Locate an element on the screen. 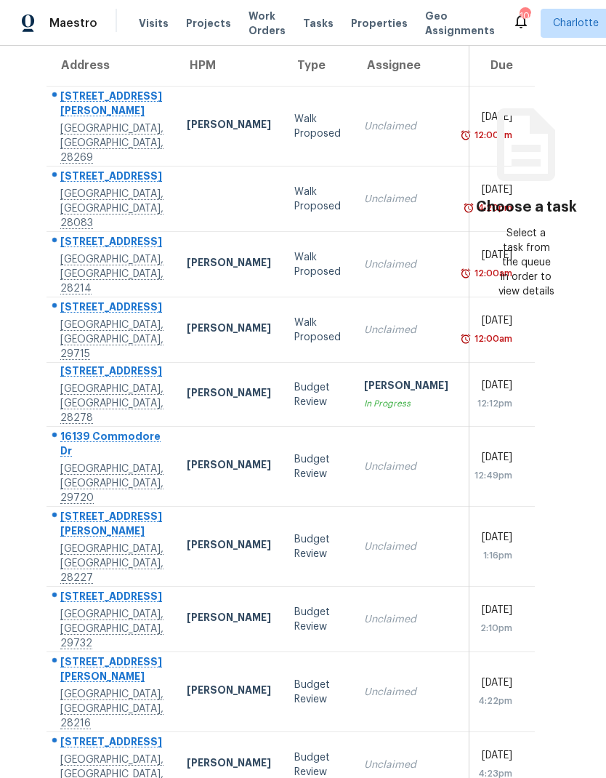  th: Type is located at coordinates (318, 66).